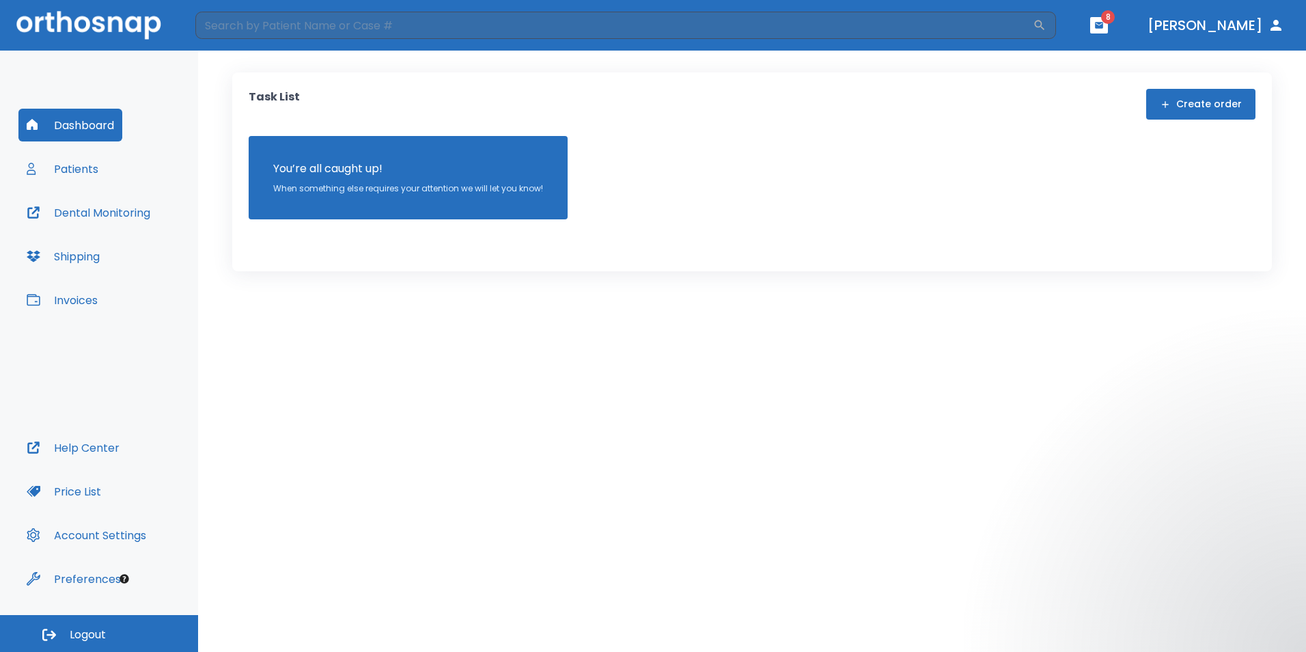  What do you see at coordinates (88, 212) in the screenshot?
I see `button: Dental Monitoring` at bounding box center [88, 212].